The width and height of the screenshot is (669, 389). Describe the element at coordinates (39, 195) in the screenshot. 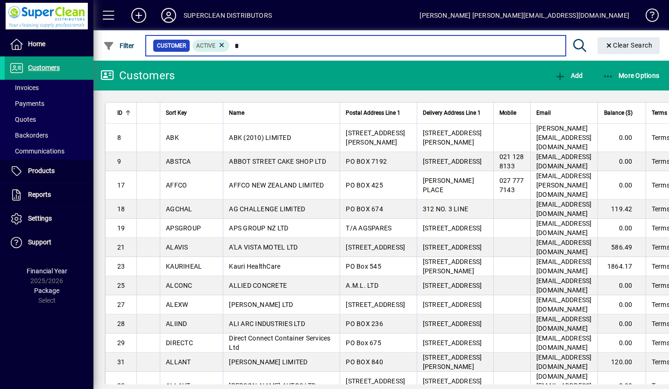

I see `span: Reports` at that location.